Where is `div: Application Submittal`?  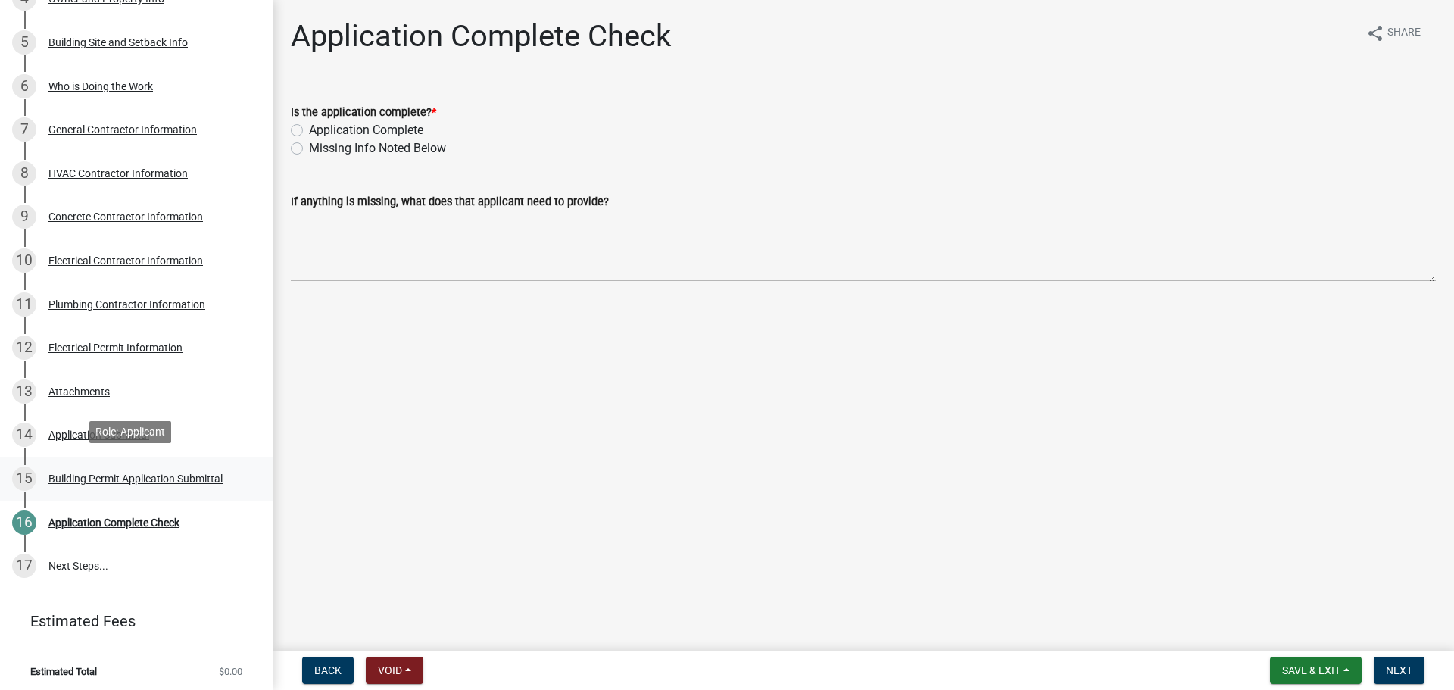 div: Application Submittal is located at coordinates (98, 435).